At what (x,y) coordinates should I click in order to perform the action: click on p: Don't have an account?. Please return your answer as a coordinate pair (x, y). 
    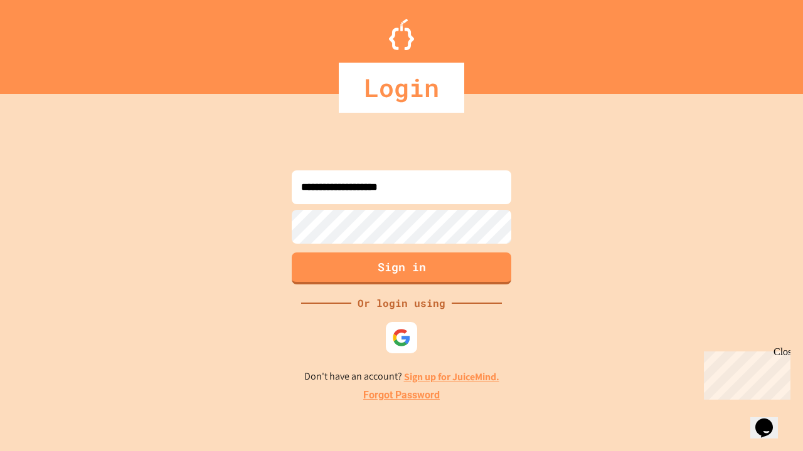
    Looking at the image, I should click on (401, 377).